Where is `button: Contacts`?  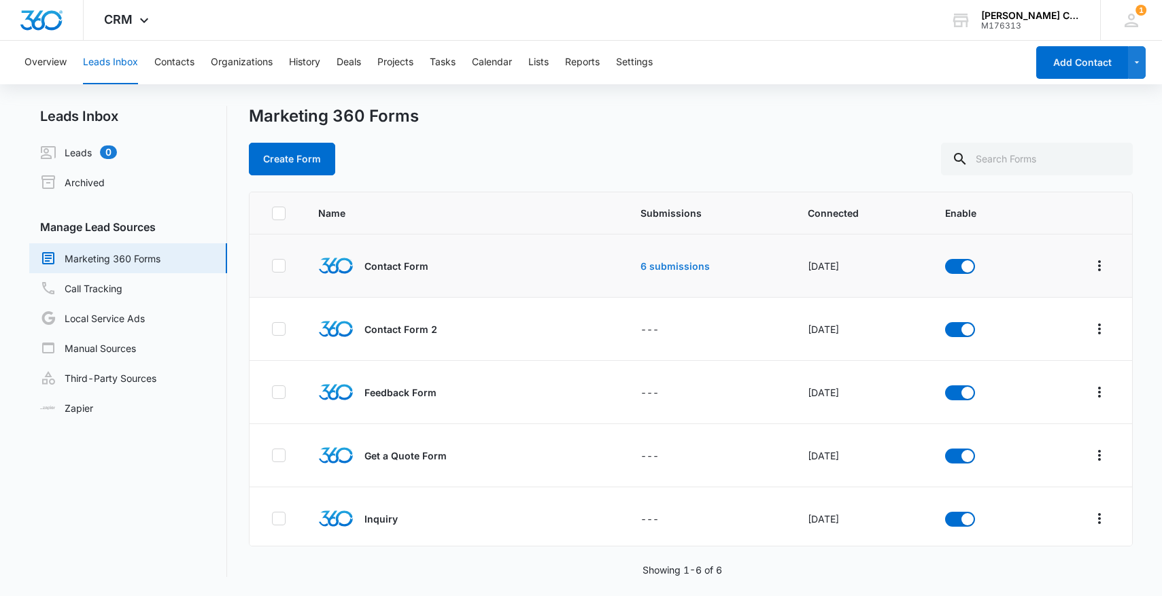 button: Contacts is located at coordinates (174, 63).